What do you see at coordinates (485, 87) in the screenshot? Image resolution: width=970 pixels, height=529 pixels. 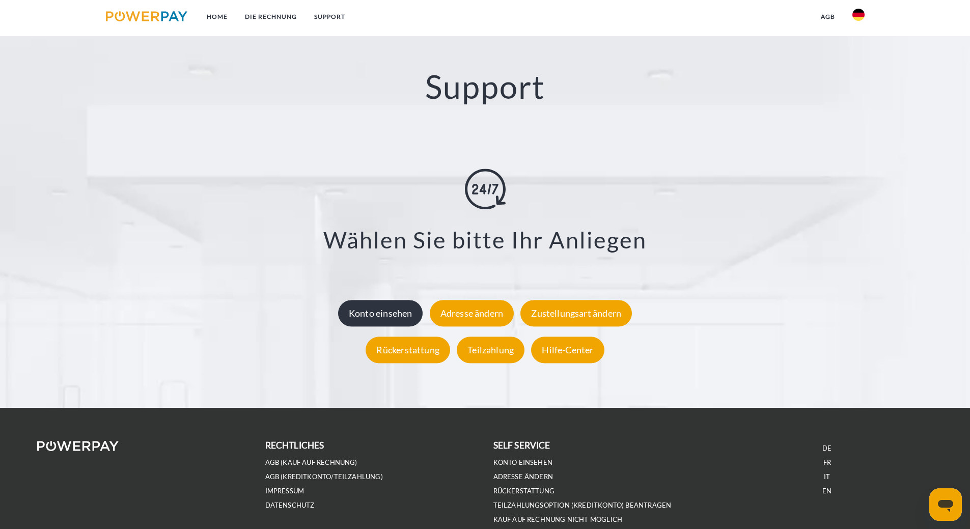 I see `h2: Support` at bounding box center [485, 87].